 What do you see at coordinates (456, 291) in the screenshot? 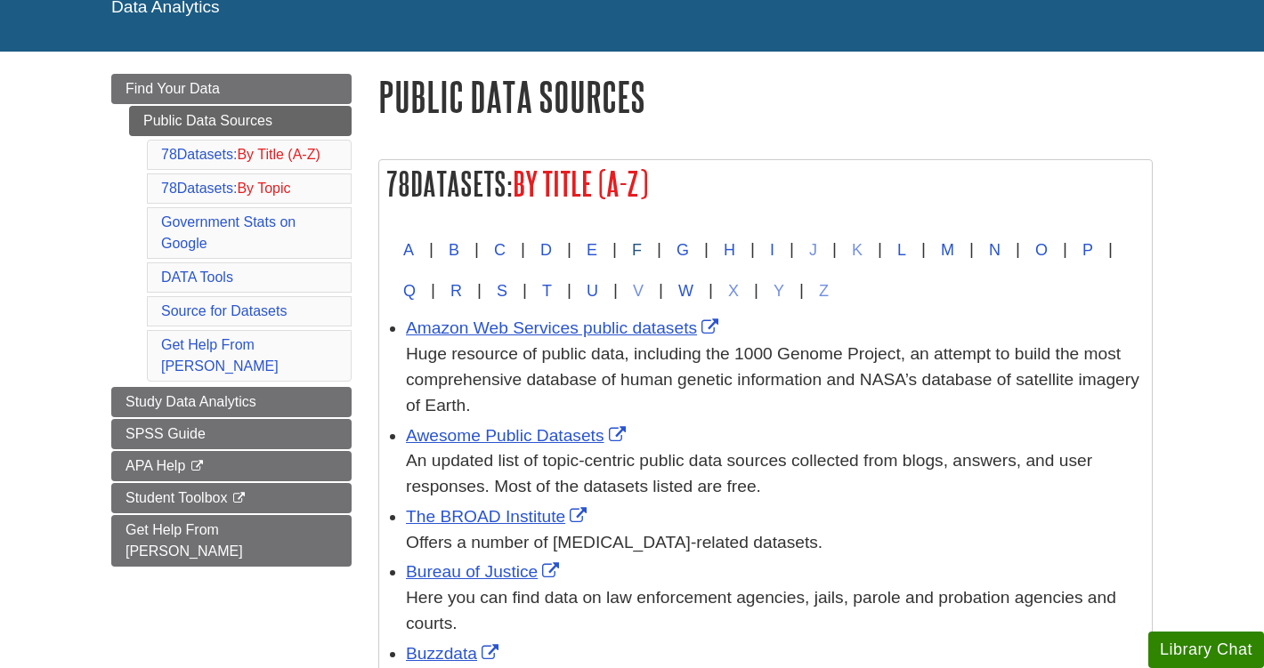
I see `button: R` at bounding box center [456, 291].